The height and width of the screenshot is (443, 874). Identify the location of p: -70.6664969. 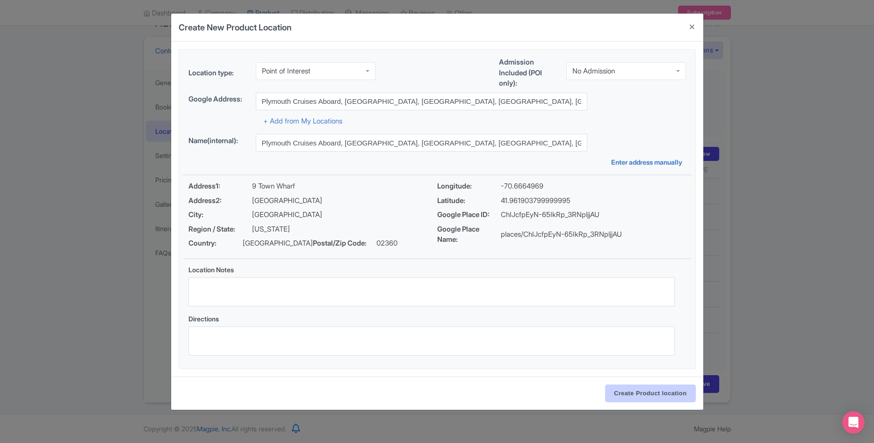
(522, 186).